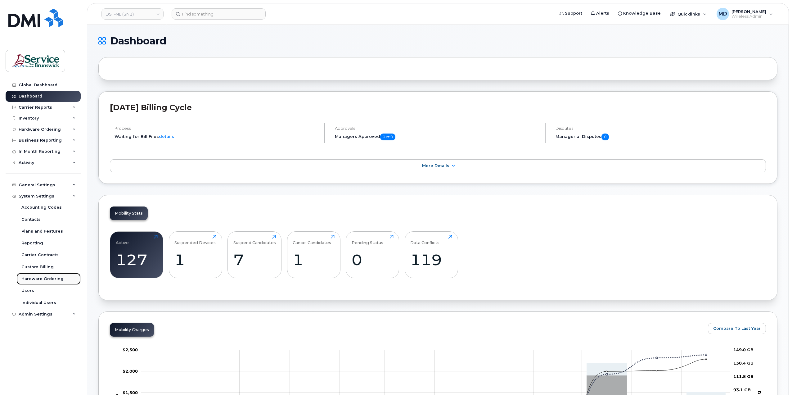 This screenshot has height=395, width=792. Describe the element at coordinates (661, 128) in the screenshot. I see `h4: Disputes` at that location.